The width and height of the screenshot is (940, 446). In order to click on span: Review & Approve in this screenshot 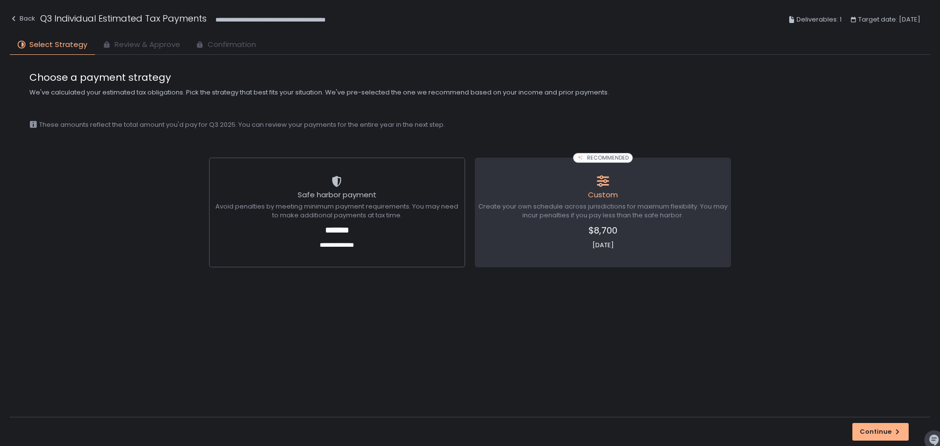, I will do `click(147, 45)`.